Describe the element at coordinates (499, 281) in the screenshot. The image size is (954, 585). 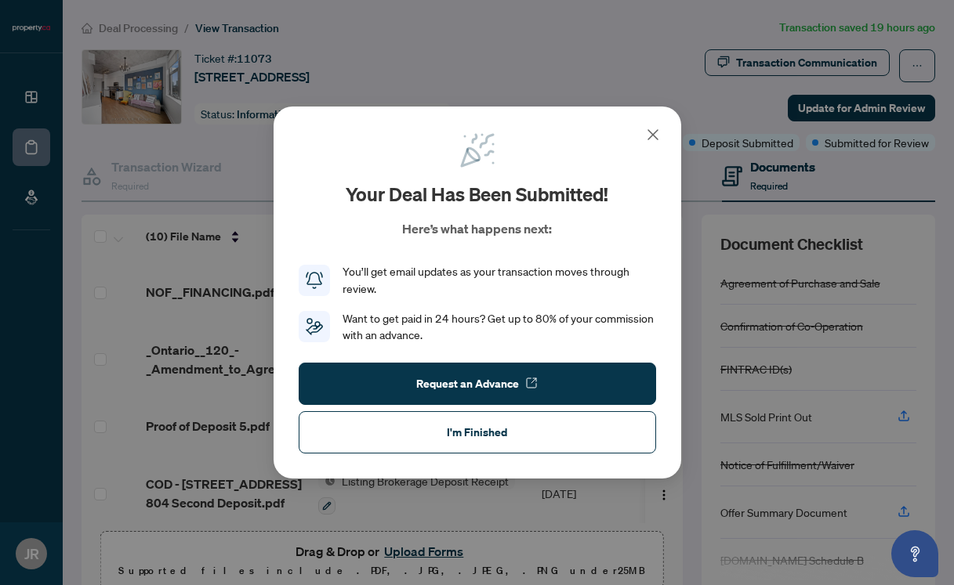
I see `div: You’ll get email updates as your transaction moves through review.` at that location.